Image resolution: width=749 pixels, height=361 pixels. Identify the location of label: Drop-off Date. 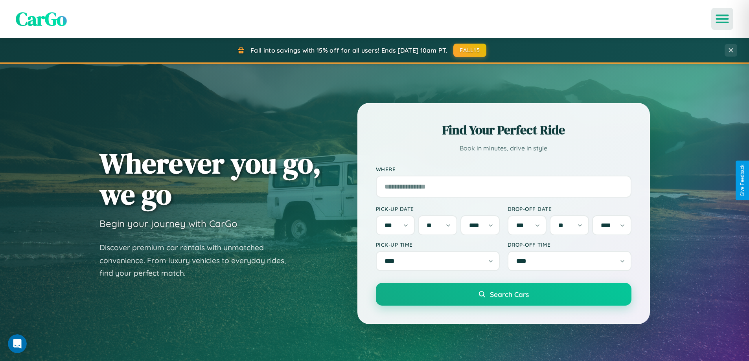
(569, 209).